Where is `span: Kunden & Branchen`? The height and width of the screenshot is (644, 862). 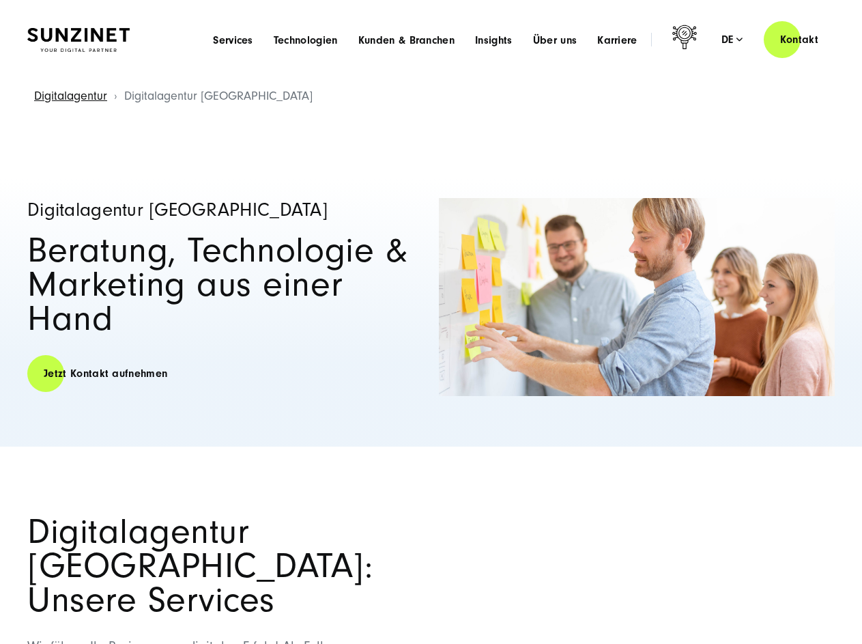
span: Kunden & Branchen is located at coordinates (406, 40).